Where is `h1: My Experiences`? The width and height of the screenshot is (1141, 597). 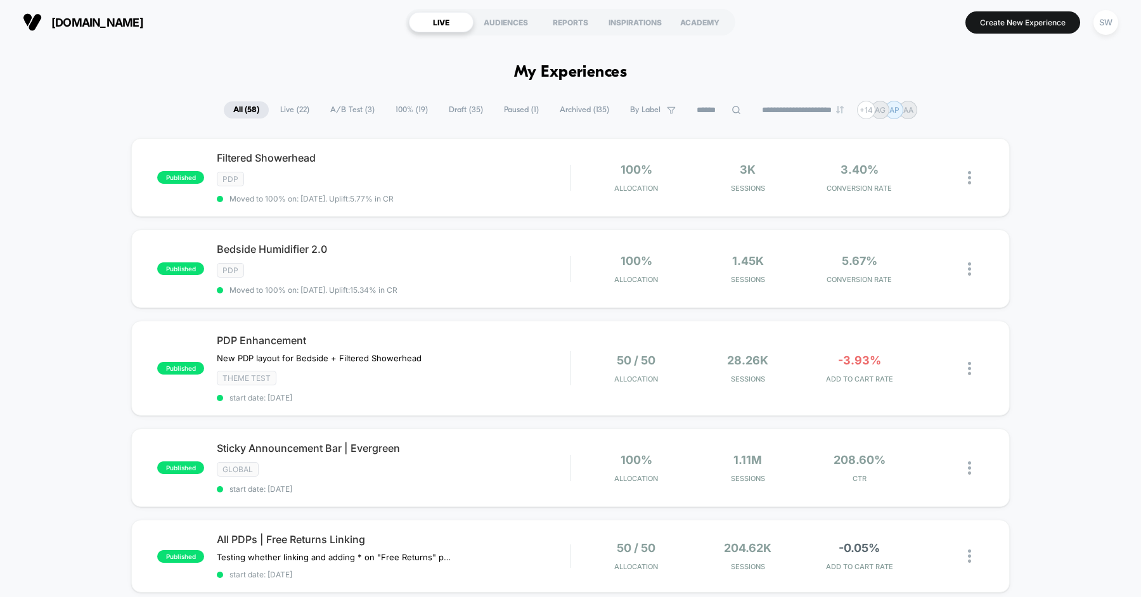 h1: My Experiences is located at coordinates (570, 72).